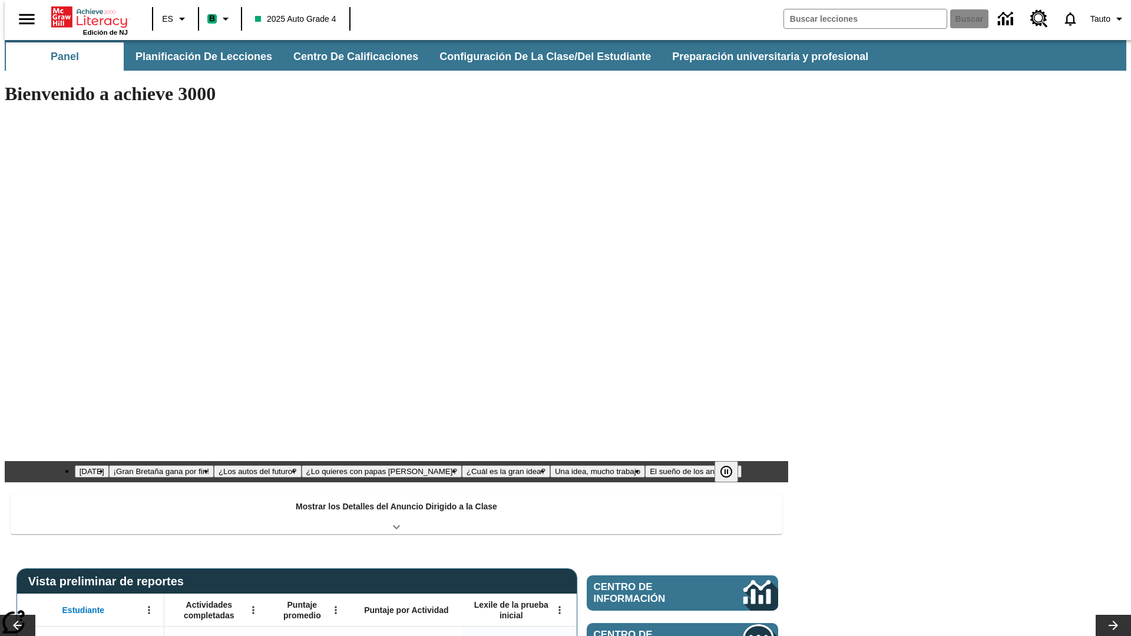  What do you see at coordinates (396, 94) in the screenshot?
I see `h1: Bienvenido a achieve 3000` at bounding box center [396, 94].